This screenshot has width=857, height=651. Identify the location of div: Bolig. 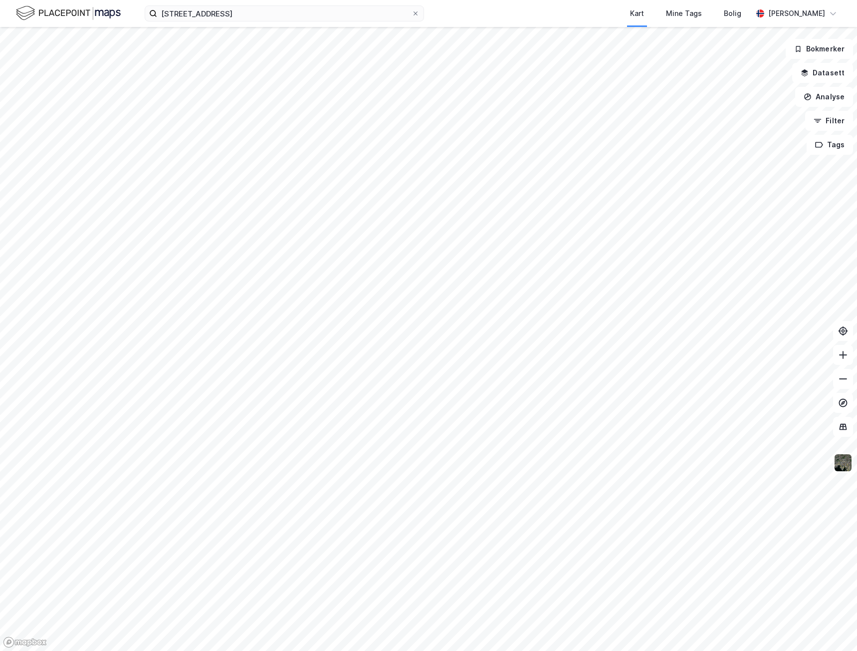
(732, 13).